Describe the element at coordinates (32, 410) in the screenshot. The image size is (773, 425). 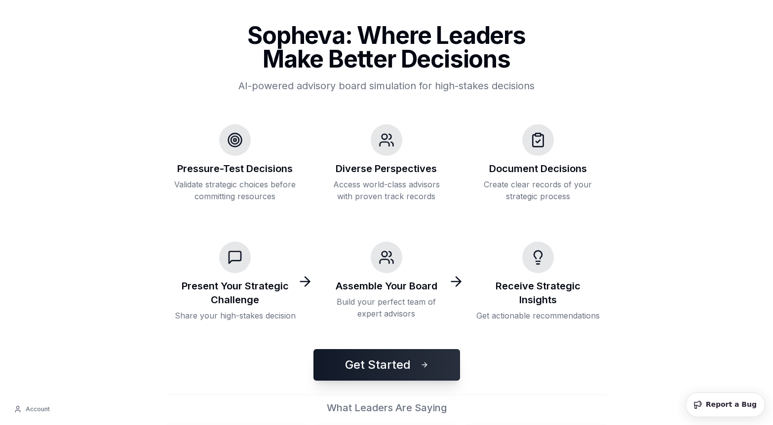
I see `button: Account` at that location.